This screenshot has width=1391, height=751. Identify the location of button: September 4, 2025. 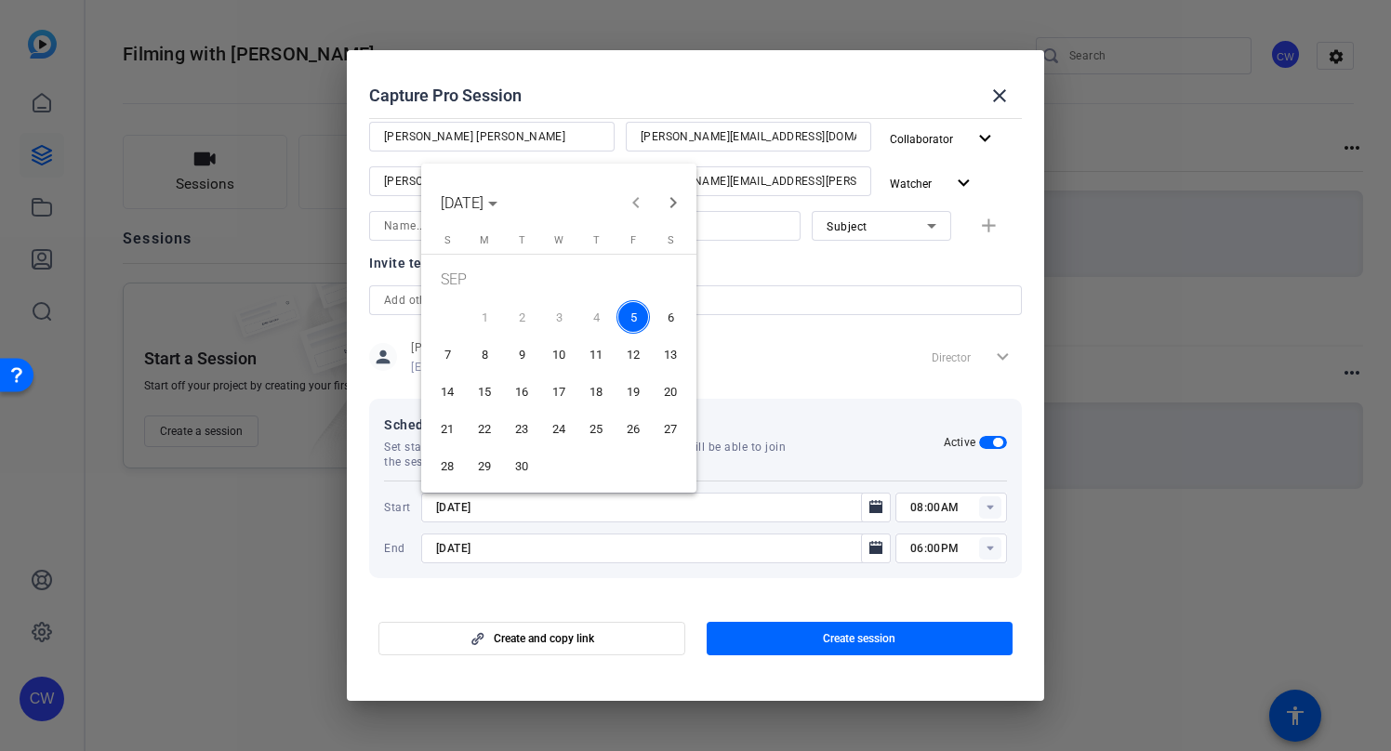
(596, 317).